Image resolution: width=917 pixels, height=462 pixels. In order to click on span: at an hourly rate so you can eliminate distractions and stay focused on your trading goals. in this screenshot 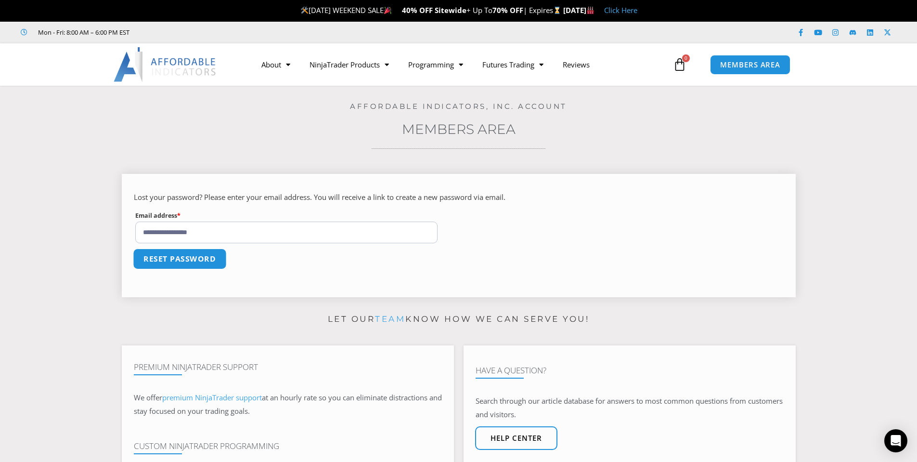, I will do `click(288, 404)`.